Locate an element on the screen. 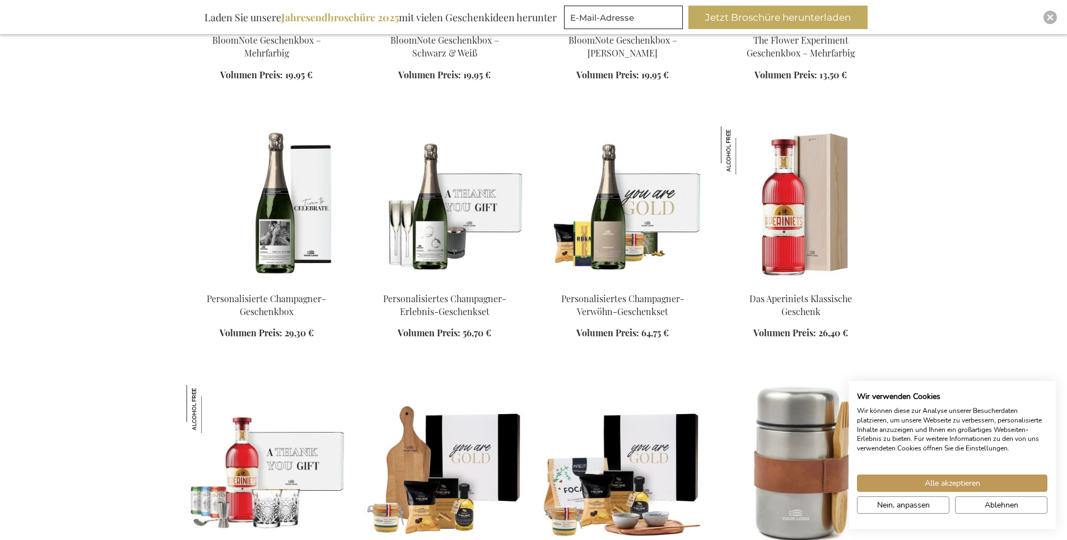 The image size is (1067, 540). img: Personalisierte Champagner-Geschenkbox is located at coordinates (267, 205).